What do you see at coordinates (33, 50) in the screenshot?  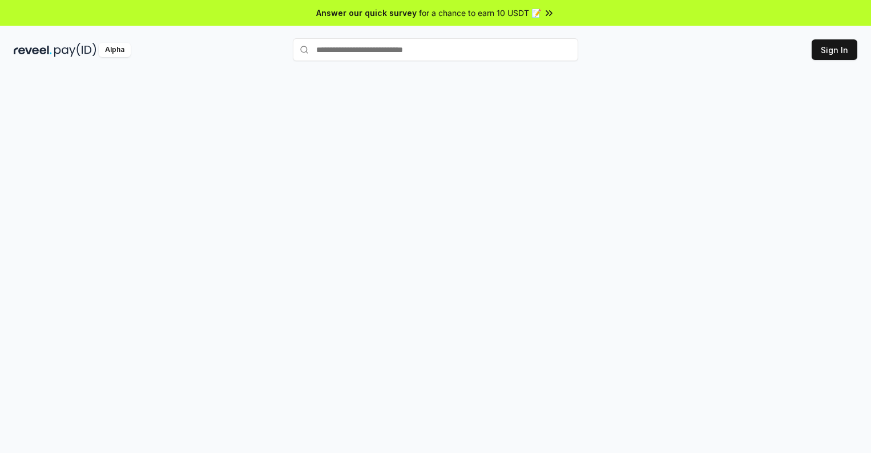 I see `img: reveel_dark` at bounding box center [33, 50].